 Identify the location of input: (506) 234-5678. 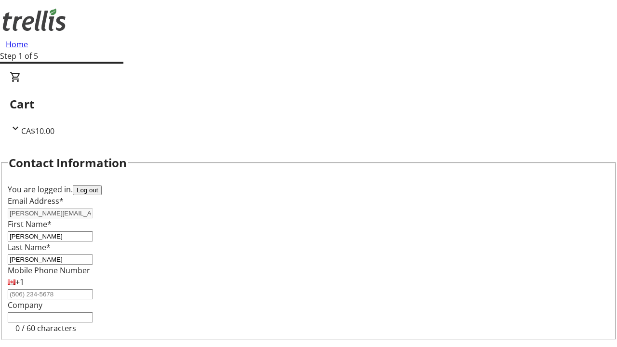
(50, 294).